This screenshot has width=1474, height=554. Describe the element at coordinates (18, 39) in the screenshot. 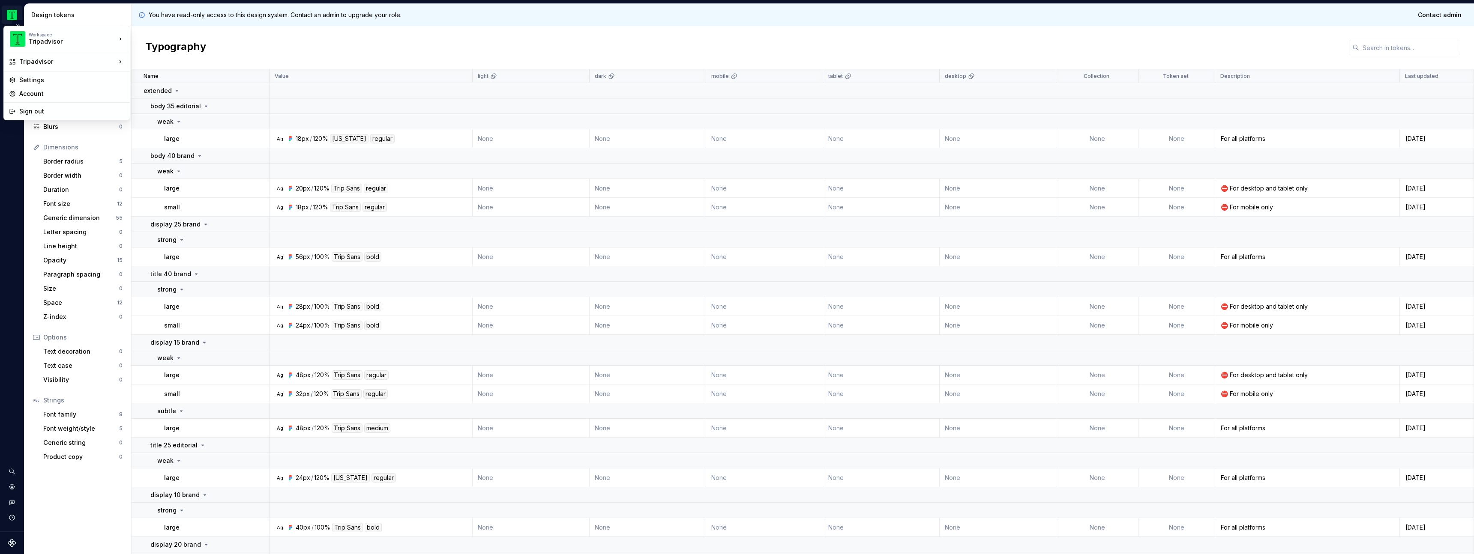

I see `img: 0ed0e8b8-9446-497d-bad0-376821b19aa5.png` at that location.